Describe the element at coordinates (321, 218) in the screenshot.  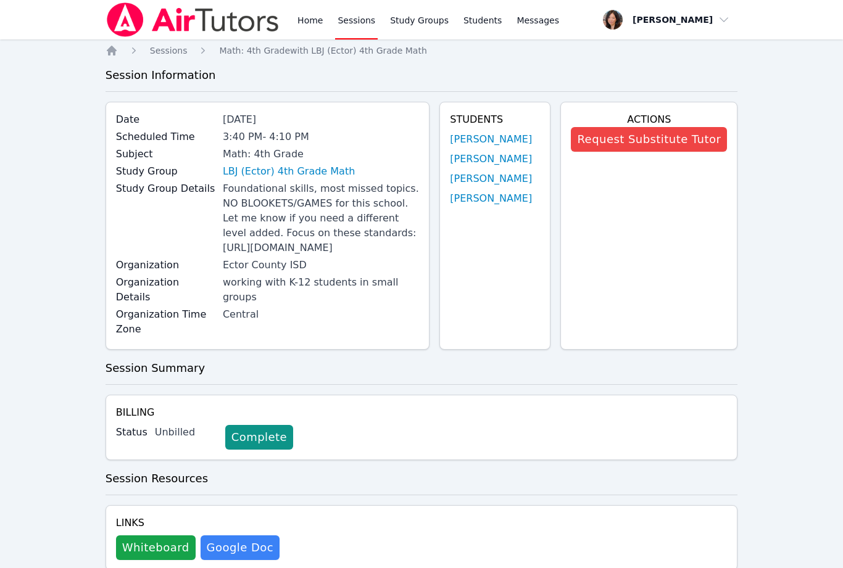
I see `div: Foundational skills, most missed topics. NO BLOOKETS/GAMES for this school. Let me know if you ne...` at that location.